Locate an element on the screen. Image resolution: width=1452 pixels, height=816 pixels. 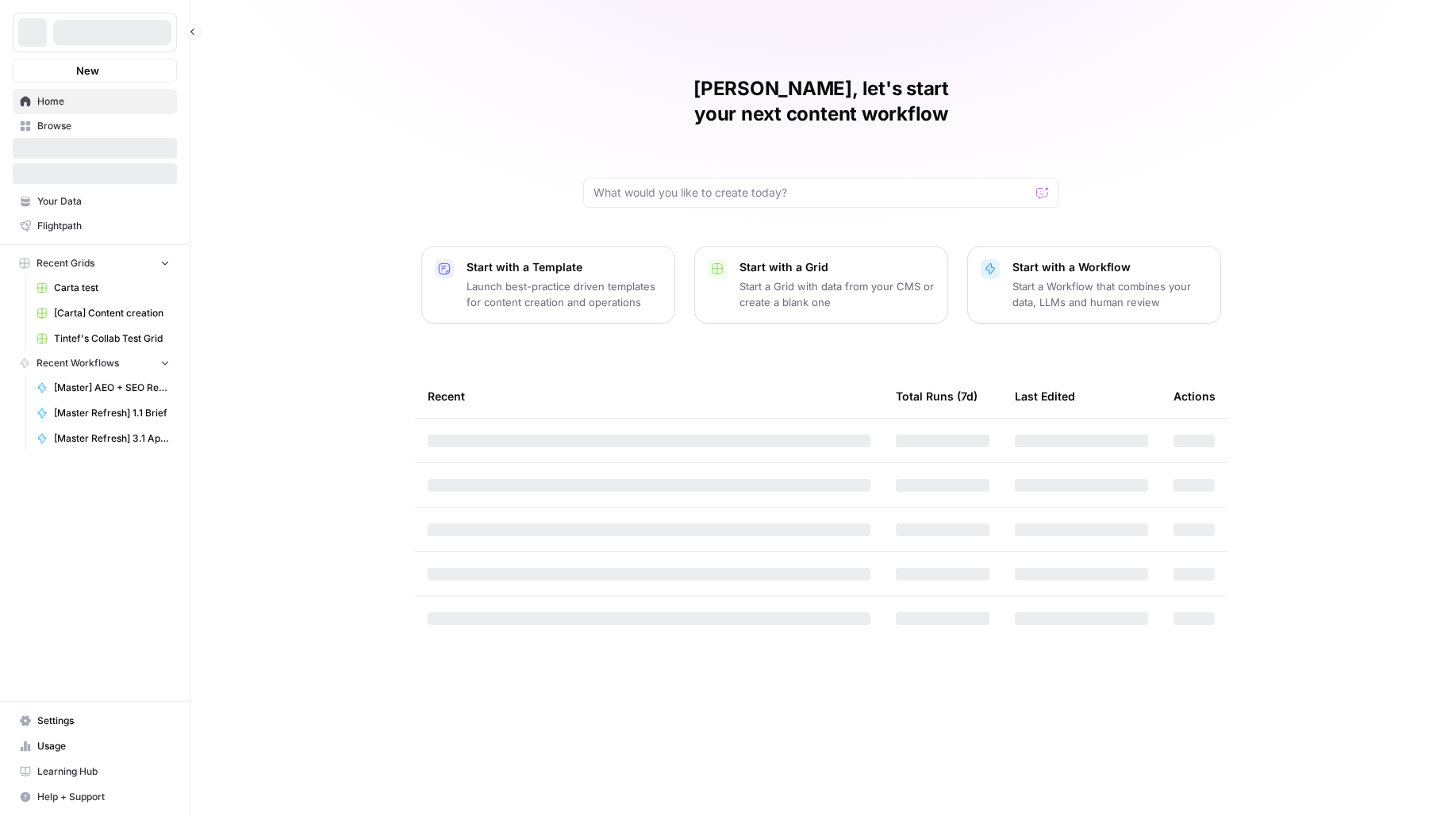
button: Start with a GridStart a Grid with data from your CMS or create a blank one is located at coordinates (821, 285).